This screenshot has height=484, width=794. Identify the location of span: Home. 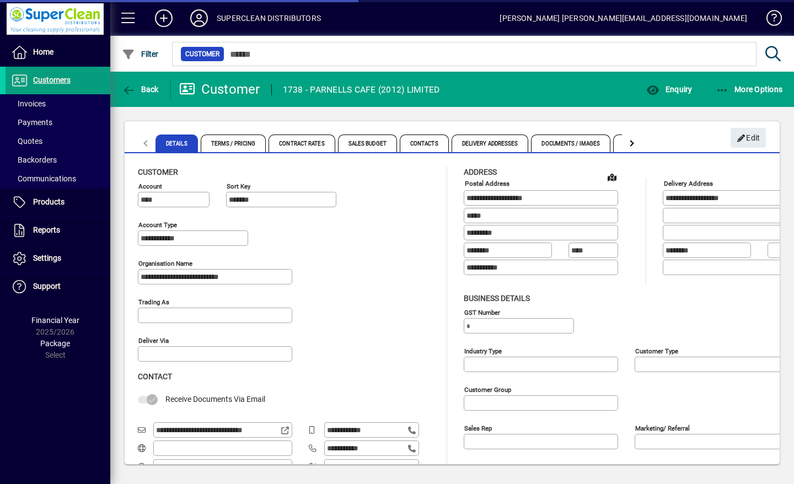
(43, 52).